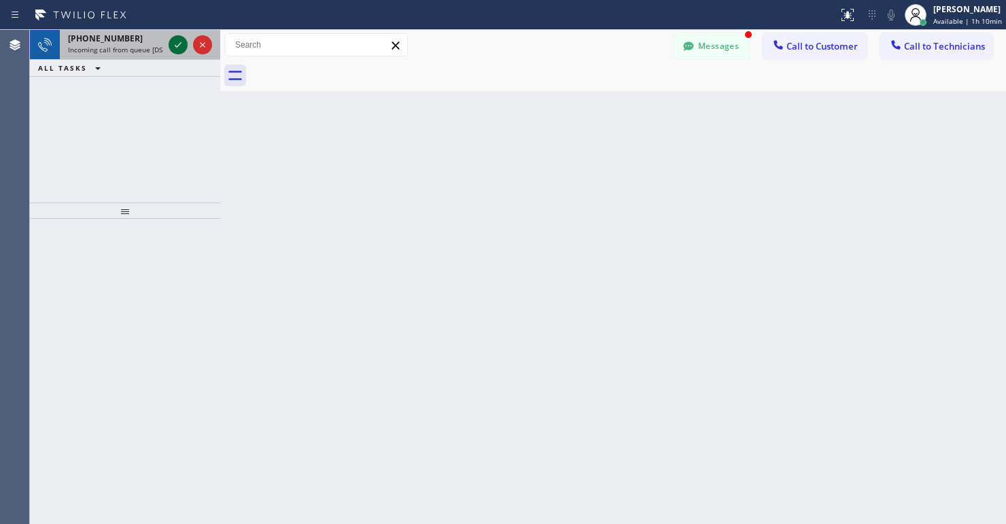 The width and height of the screenshot is (1006, 524). Describe the element at coordinates (120, 50) in the screenshot. I see `span: Incoming call from queue [DSRs]` at that location.